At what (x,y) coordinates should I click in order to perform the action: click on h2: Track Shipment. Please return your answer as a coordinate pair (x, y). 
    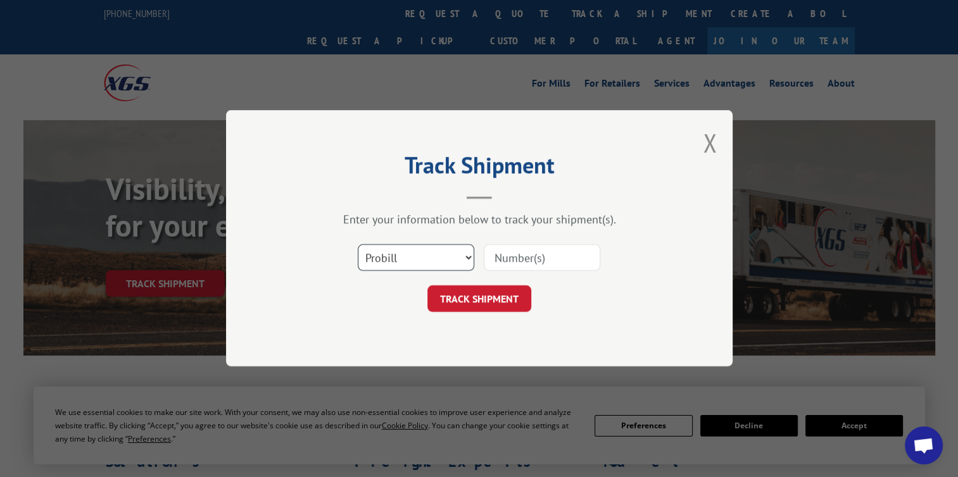
    Looking at the image, I should click on (479, 168).